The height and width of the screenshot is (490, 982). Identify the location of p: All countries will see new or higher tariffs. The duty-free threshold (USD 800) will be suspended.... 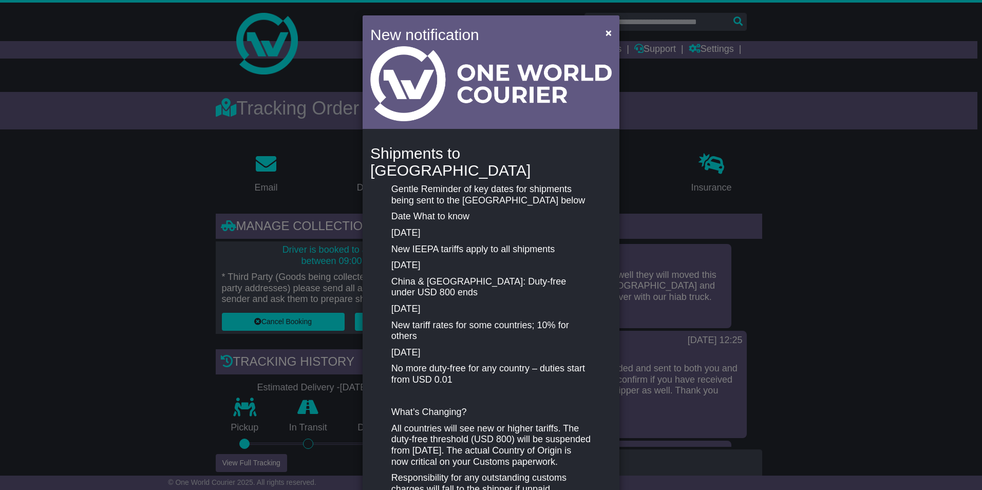
(491, 445).